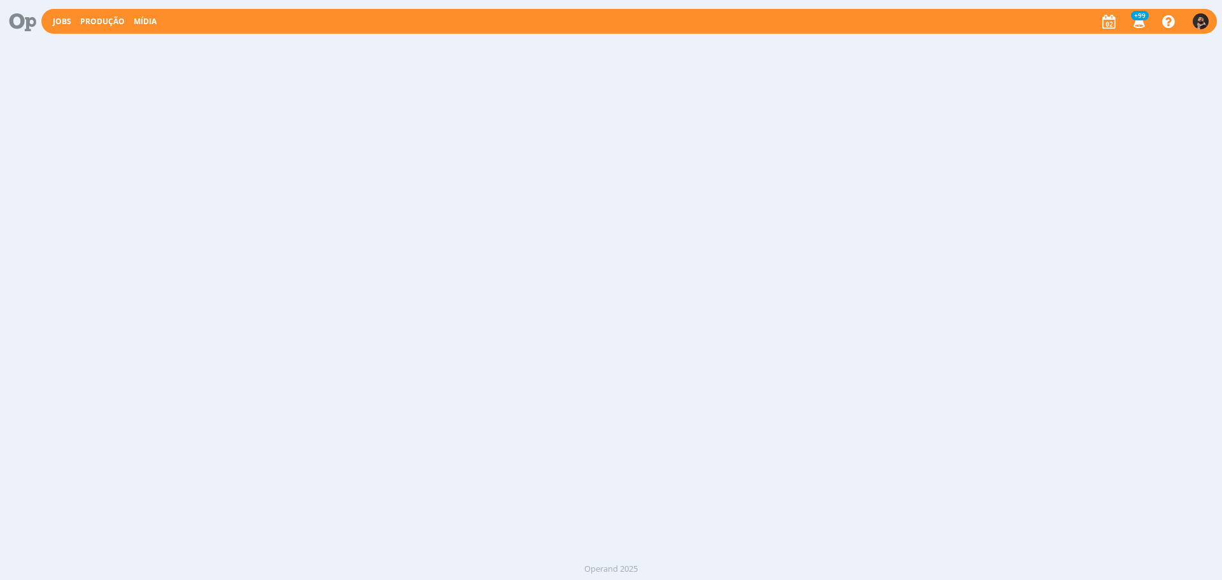 This screenshot has height=580, width=1222. What do you see at coordinates (62, 21) in the screenshot?
I see `a: Jobs` at bounding box center [62, 21].